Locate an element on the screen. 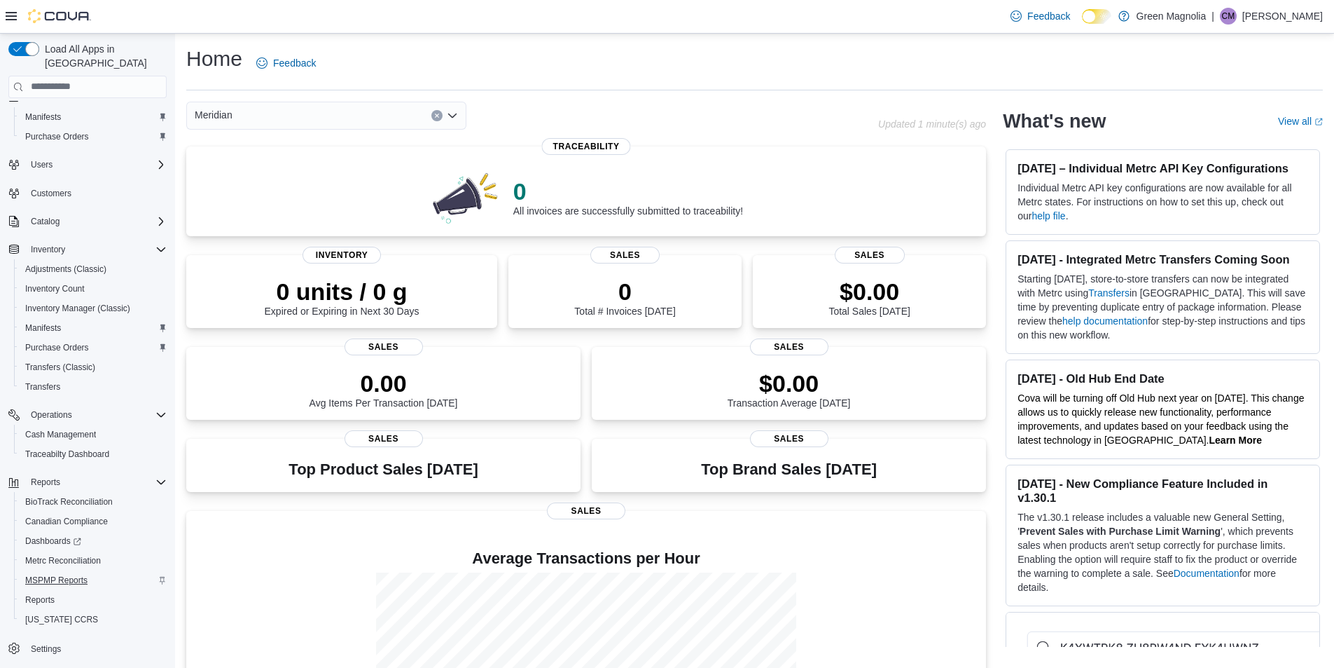 The image size is (1334, 668). span: Catalog is located at coordinates (96, 221).